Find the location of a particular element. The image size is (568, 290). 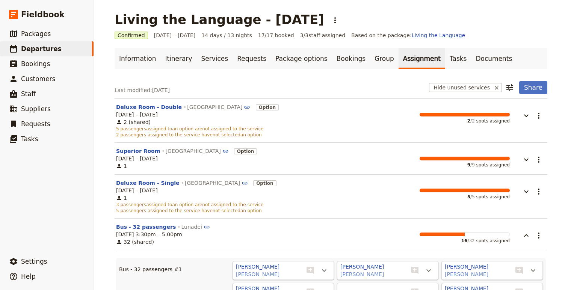

span: Requests is located at coordinates (36, 124).